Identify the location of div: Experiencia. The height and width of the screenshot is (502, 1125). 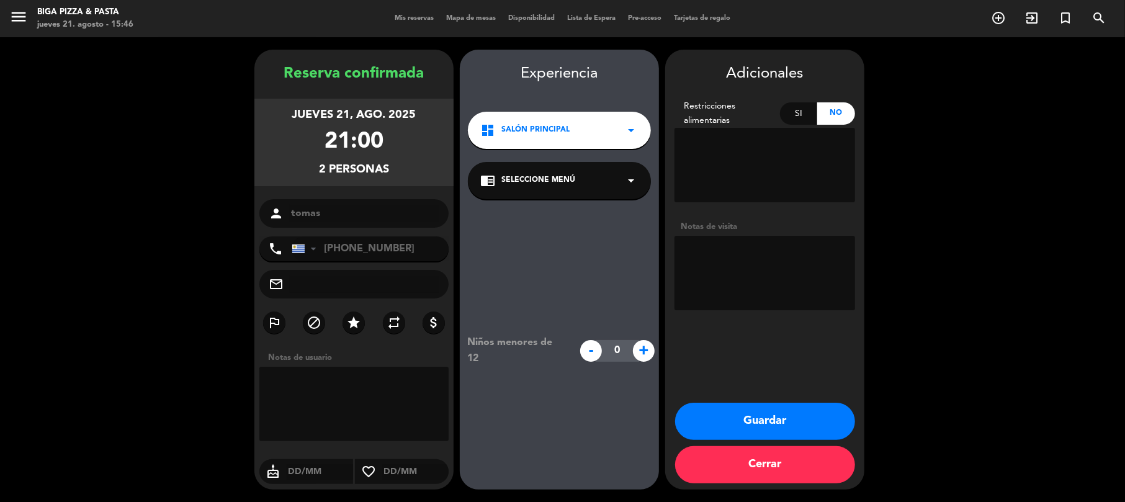
(559, 74).